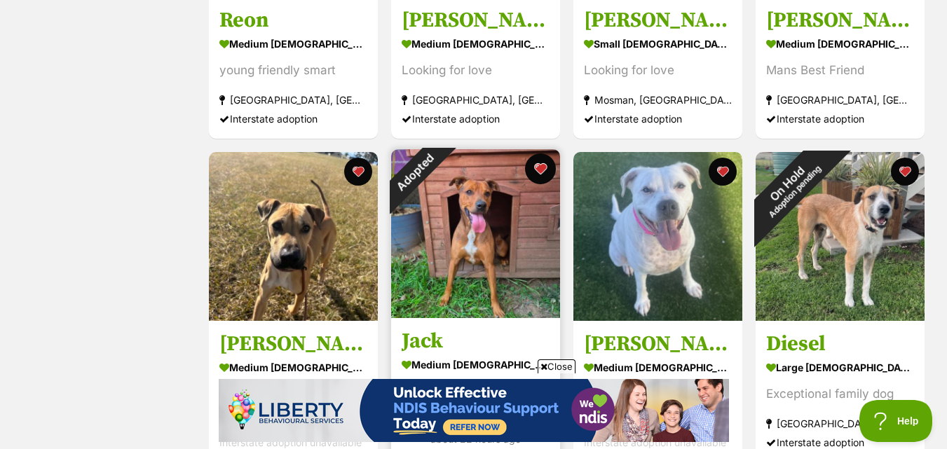  Describe the element at coordinates (839, 236) in the screenshot. I see `img: Diesel` at that location.